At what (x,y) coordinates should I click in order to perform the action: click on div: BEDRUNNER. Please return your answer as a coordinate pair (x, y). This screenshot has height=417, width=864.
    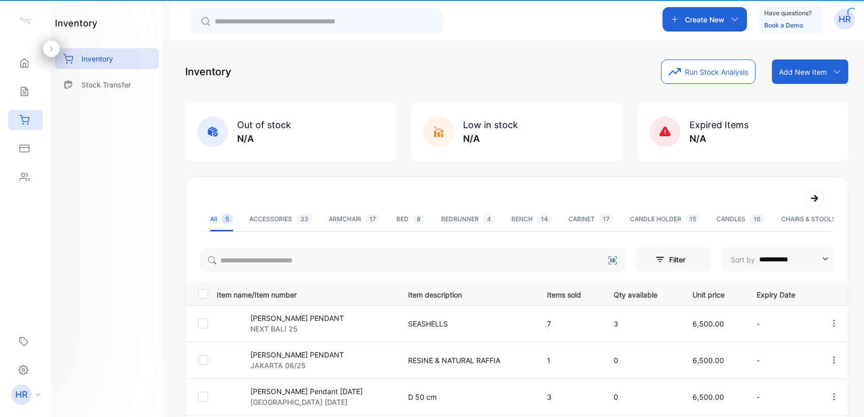
    Looking at the image, I should click on (468, 219).